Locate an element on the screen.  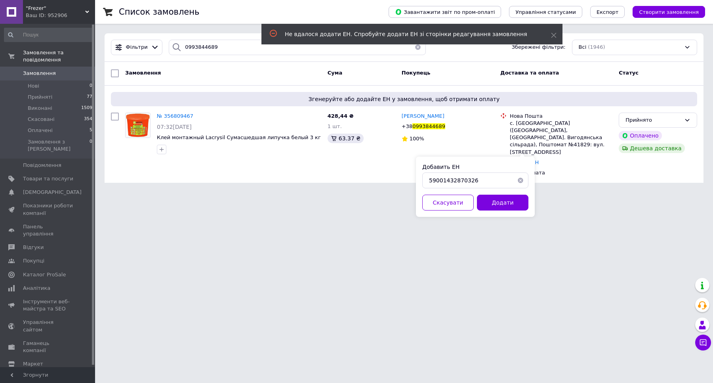
a: Клей монтажный Lacrysil Сумасшедшая липучка белый 3 кг is located at coordinates (239, 137).